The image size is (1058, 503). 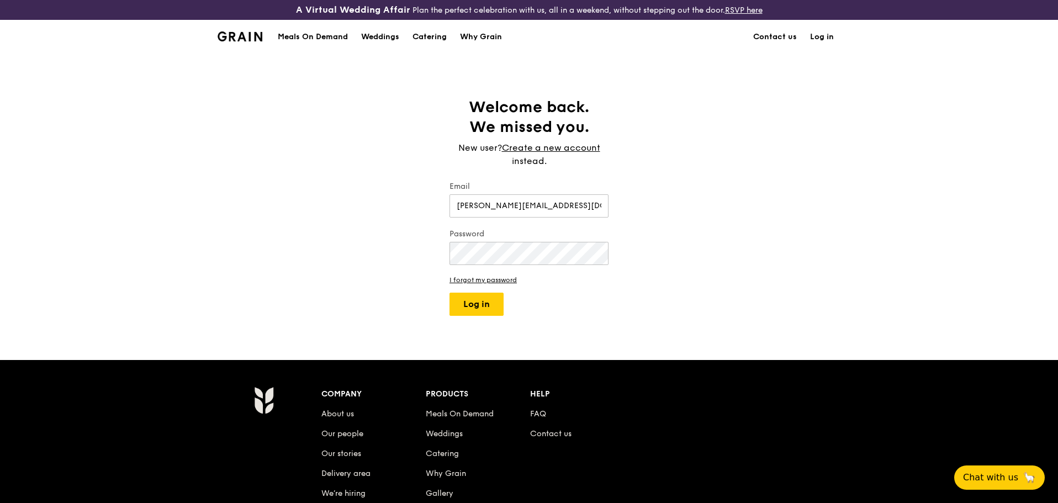 What do you see at coordinates (430, 37) in the screenshot?
I see `div: Catering` at bounding box center [430, 37].